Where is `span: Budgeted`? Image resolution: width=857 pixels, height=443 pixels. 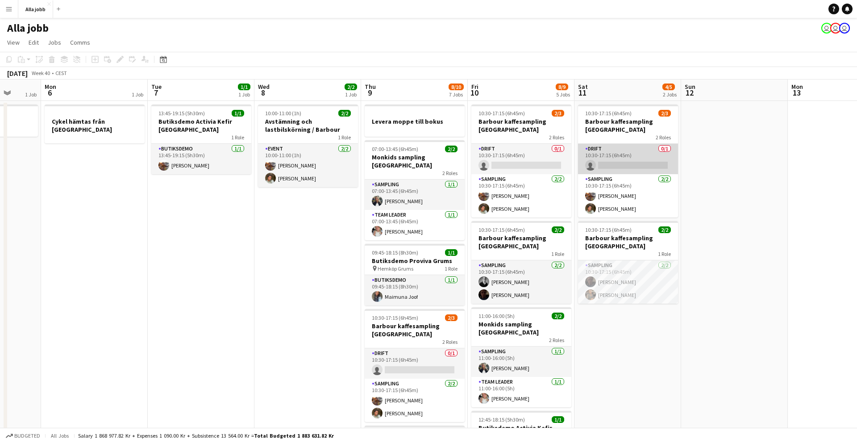 span: Budgeted is located at coordinates (27, 436).